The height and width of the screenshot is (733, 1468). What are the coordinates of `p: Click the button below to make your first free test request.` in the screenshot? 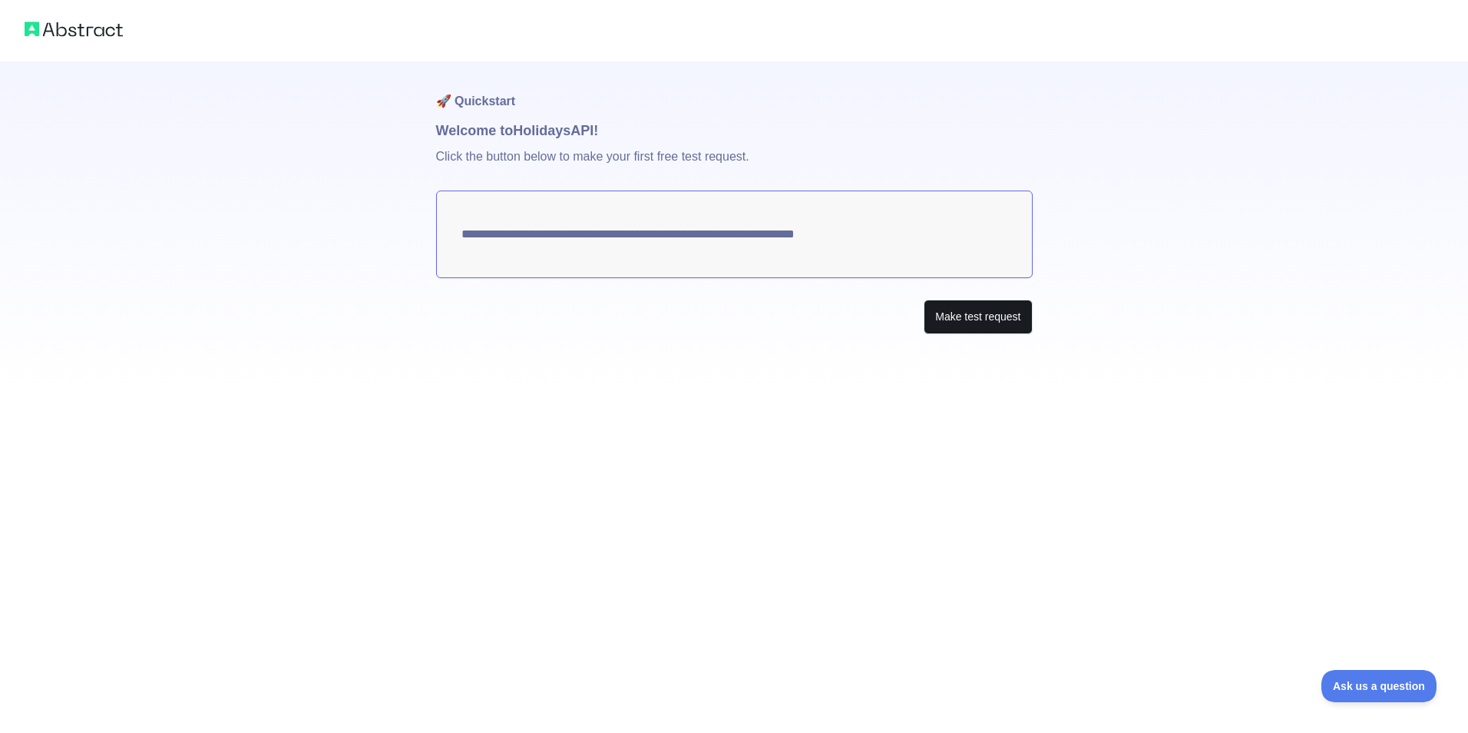 It's located at (734, 166).